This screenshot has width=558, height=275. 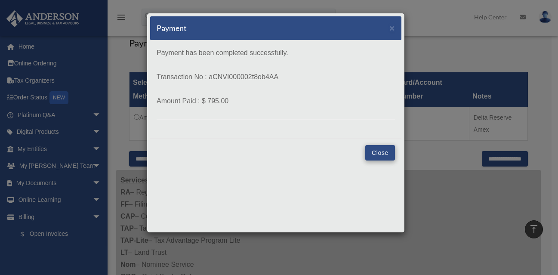 What do you see at coordinates (276, 53) in the screenshot?
I see `p: Payment has been completed successfully.` at bounding box center [276, 53].